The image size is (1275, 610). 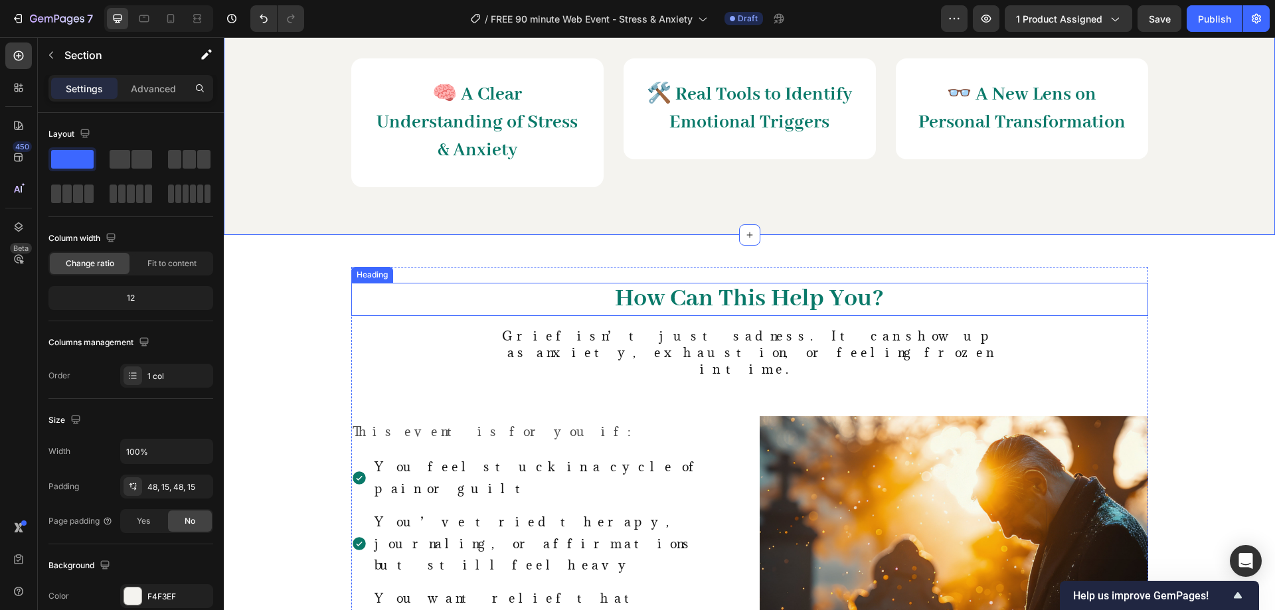 What do you see at coordinates (1214, 19) in the screenshot?
I see `button: Publish` at bounding box center [1214, 19].